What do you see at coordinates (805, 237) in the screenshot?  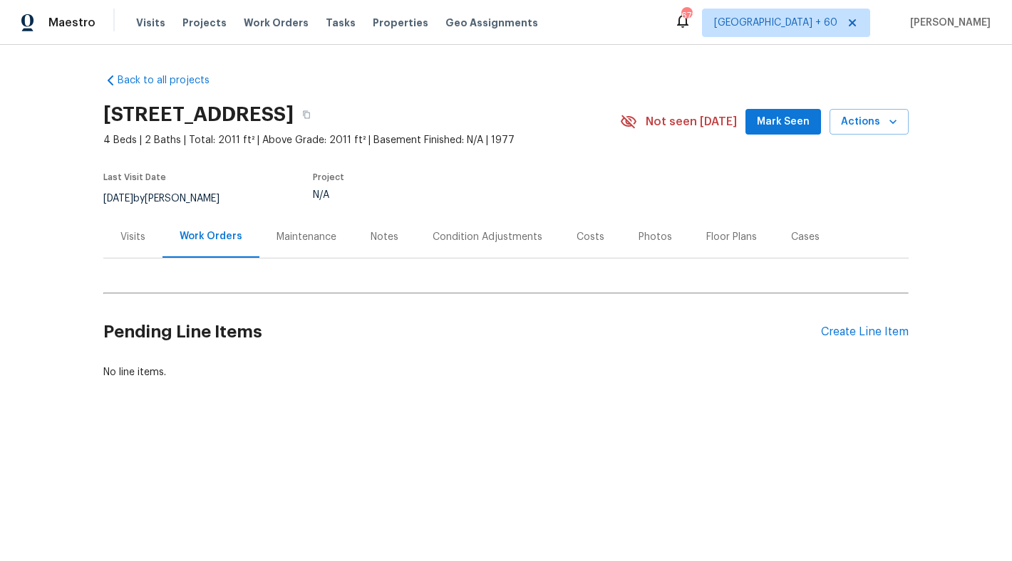 I see `div: Cases` at bounding box center [805, 237].